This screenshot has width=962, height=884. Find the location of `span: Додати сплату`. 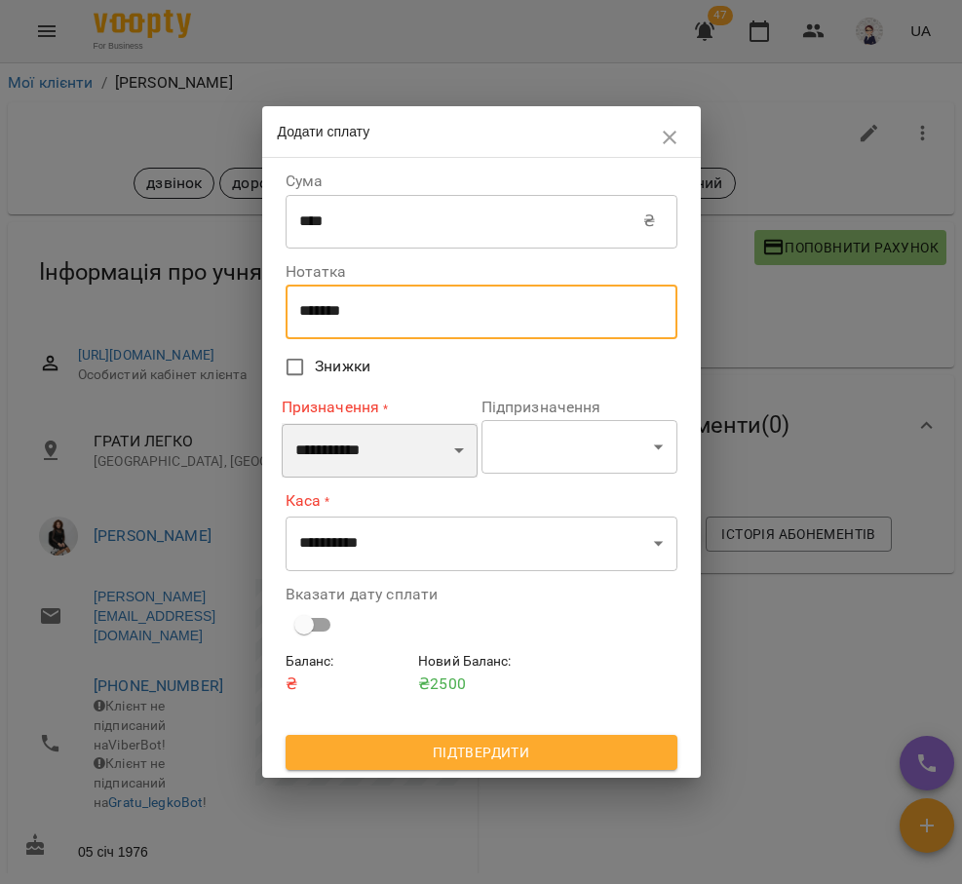

span: Додати сплату is located at coordinates (324, 132).